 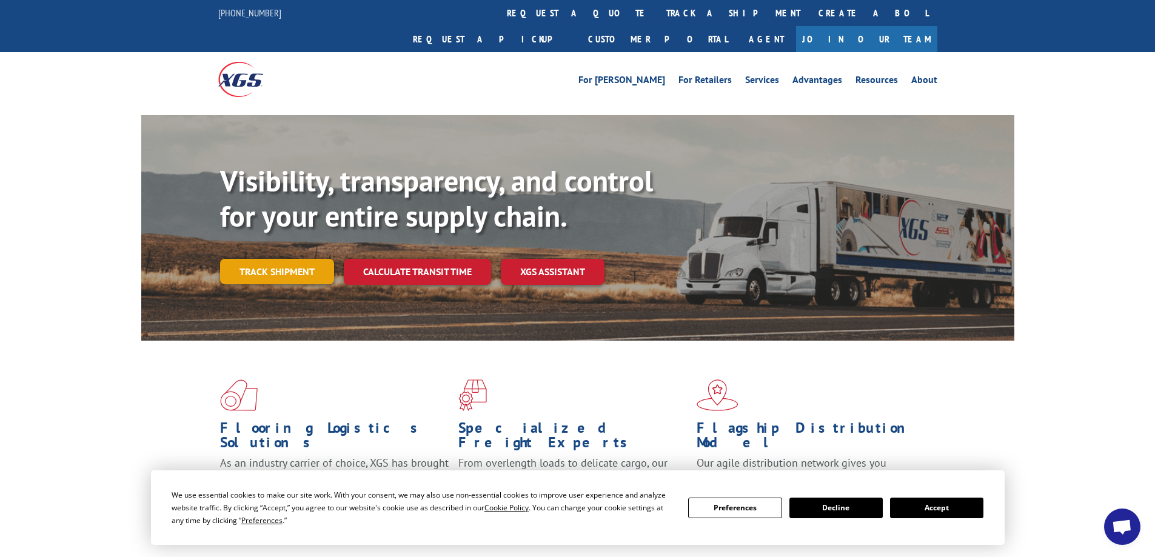 I want to click on a: Calculate transit time, so click(x=417, y=272).